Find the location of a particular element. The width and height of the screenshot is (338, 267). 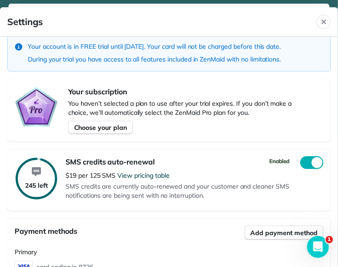

span: Payment methods is located at coordinates (46, 231).